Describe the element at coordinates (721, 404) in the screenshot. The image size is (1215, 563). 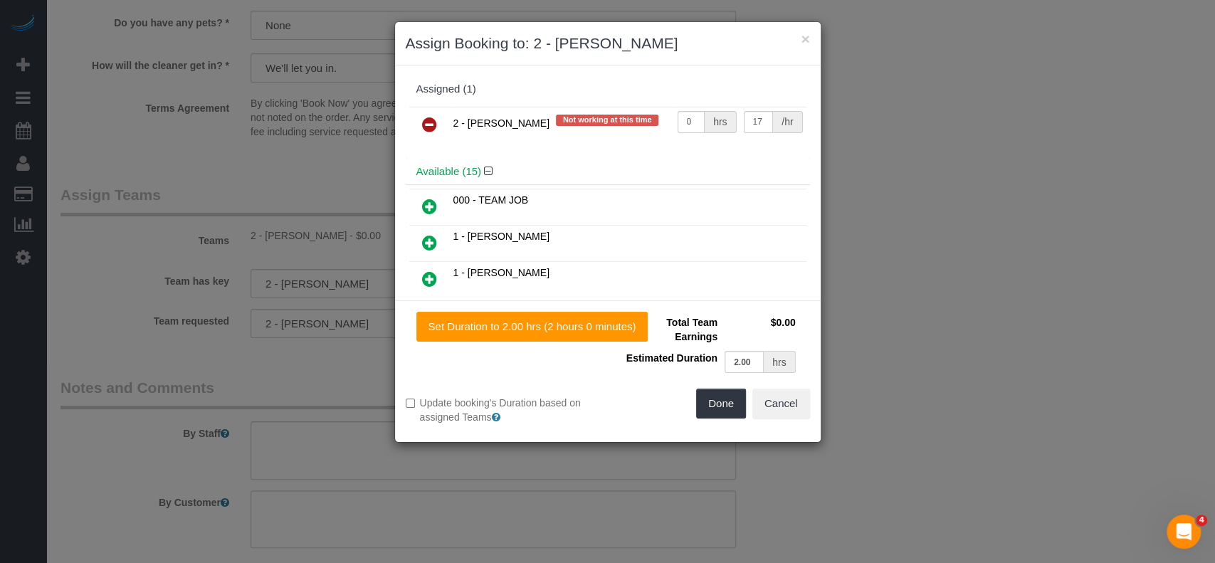
I see `button: Done` at that location.